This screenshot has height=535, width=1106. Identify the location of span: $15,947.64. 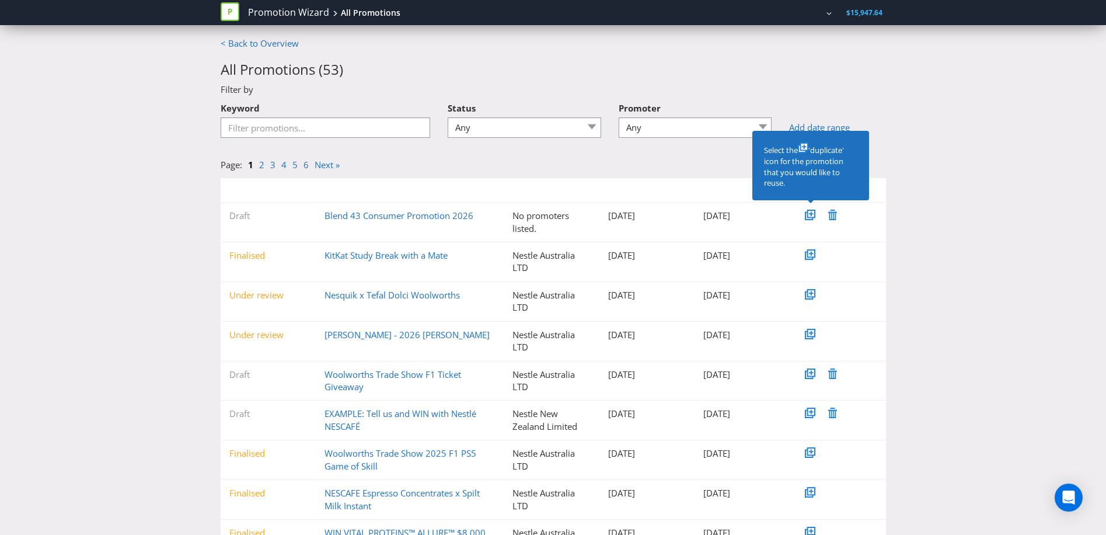
(865, 12).